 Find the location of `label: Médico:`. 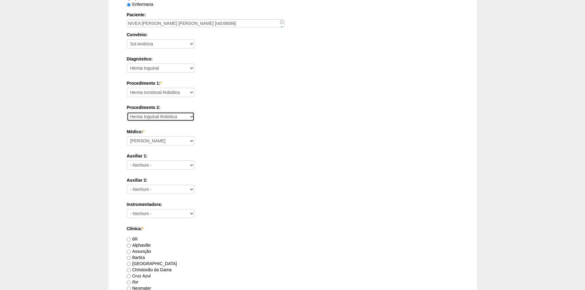

label: Médico: is located at coordinates (292, 132).